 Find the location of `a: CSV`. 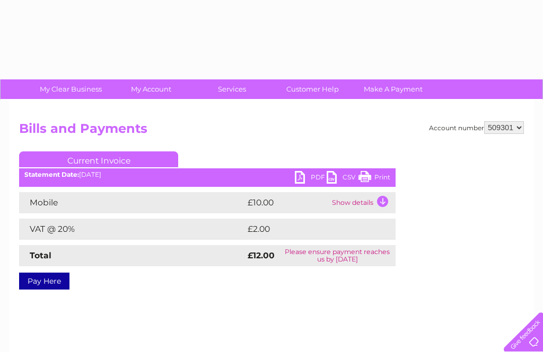

a: CSV is located at coordinates (342, 179).